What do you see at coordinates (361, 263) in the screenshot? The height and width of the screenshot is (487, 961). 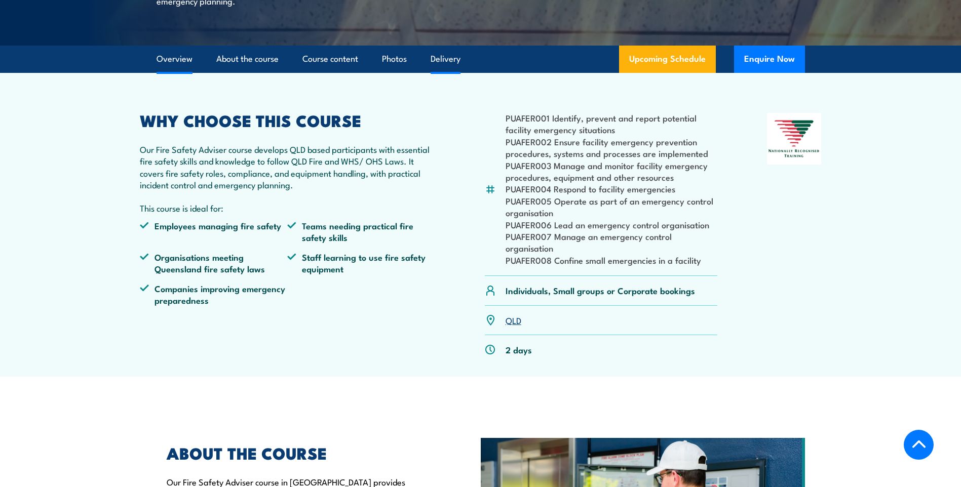 I see `li: Staff learning to use fire safety equipment` at bounding box center [361, 263].